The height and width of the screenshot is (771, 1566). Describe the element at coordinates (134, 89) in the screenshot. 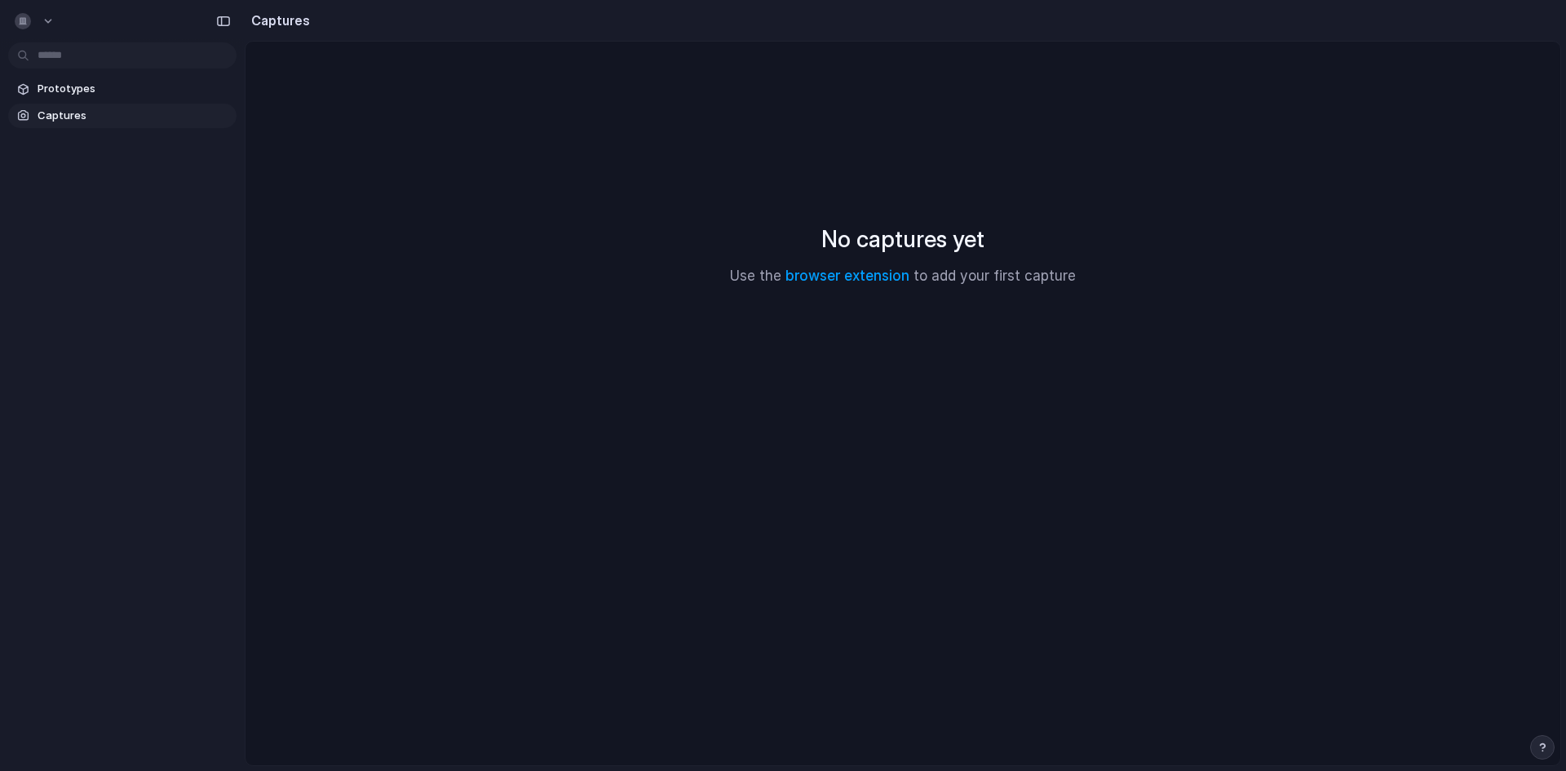

I see `span: Prototypes` at that location.